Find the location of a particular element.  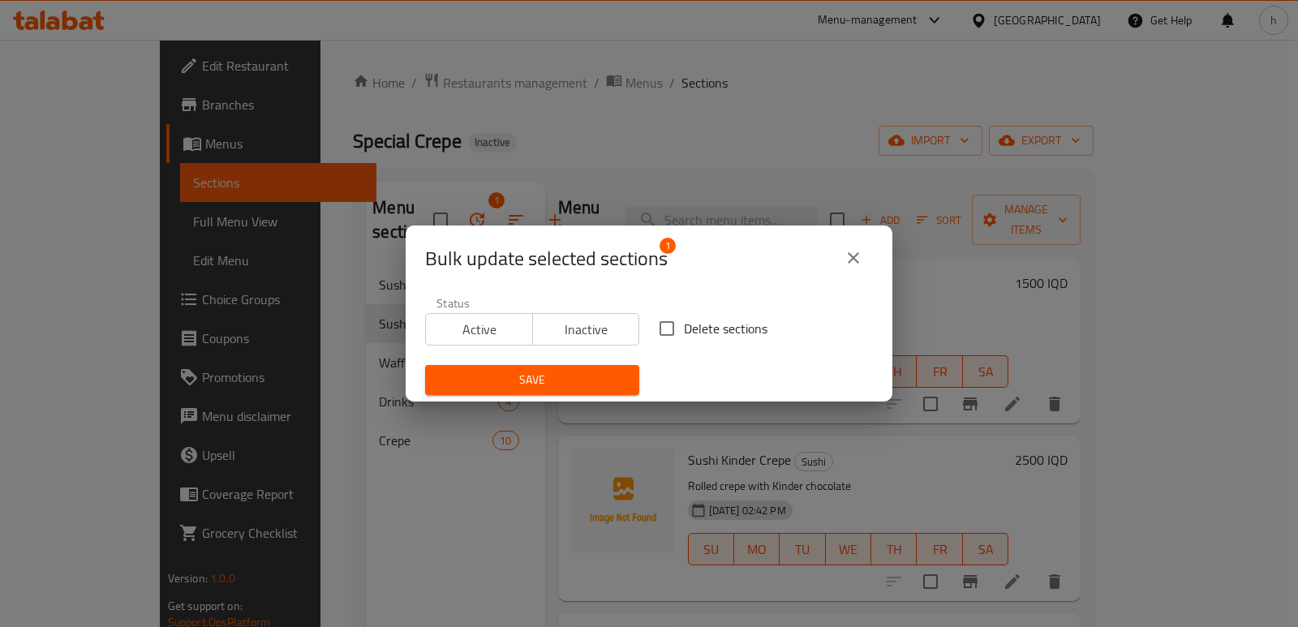

span: Inactive is located at coordinates (586, 329).